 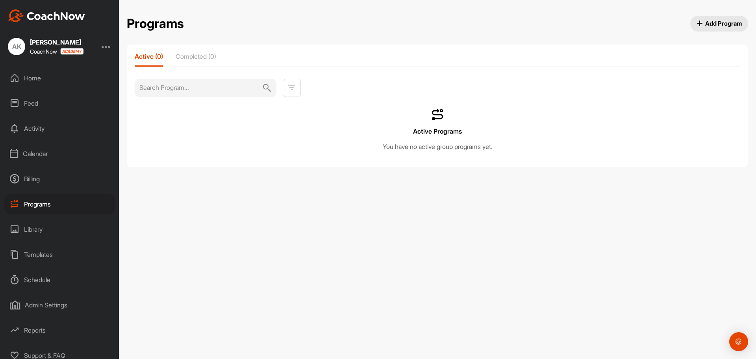 I want to click on div: Programs, so click(x=60, y=204).